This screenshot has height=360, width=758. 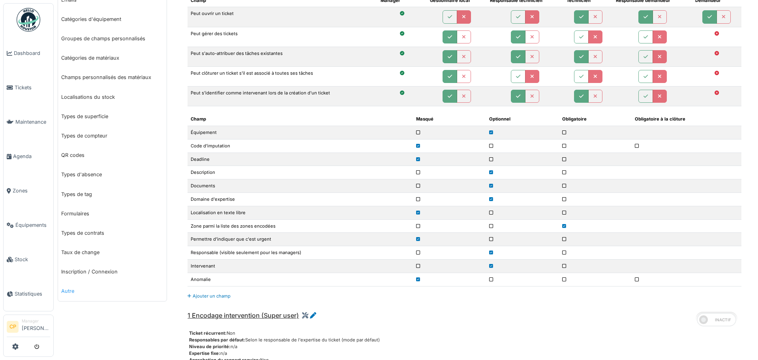 I want to click on span: Agenda, so click(x=32, y=156).